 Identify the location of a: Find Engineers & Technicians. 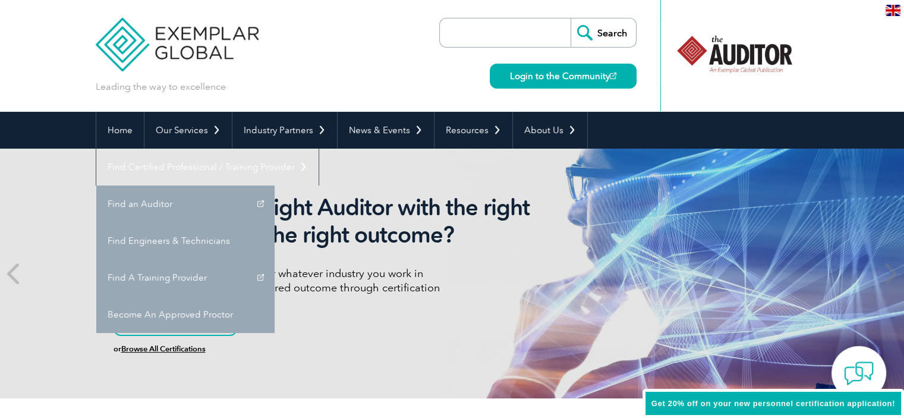
(185, 241).